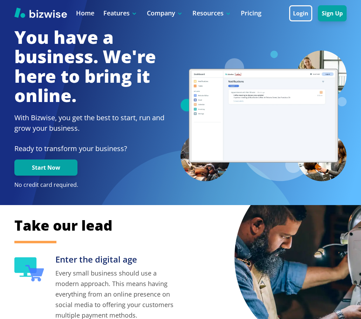 This screenshot has width=361, height=319. What do you see at coordinates (118, 259) in the screenshot?
I see `h3: Enter the digital age` at bounding box center [118, 259].